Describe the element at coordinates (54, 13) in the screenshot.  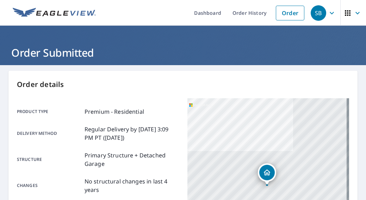
I see `img: EV Logo` at that location.